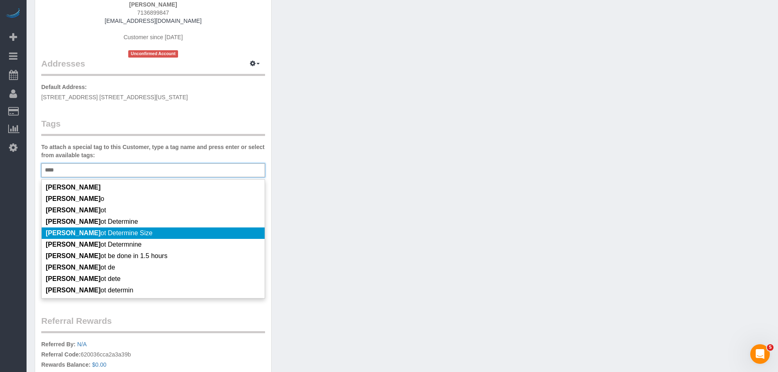 The height and width of the screenshot is (372, 778). Describe the element at coordinates (58, 344) in the screenshot. I see `label: Referred By:` at that location.